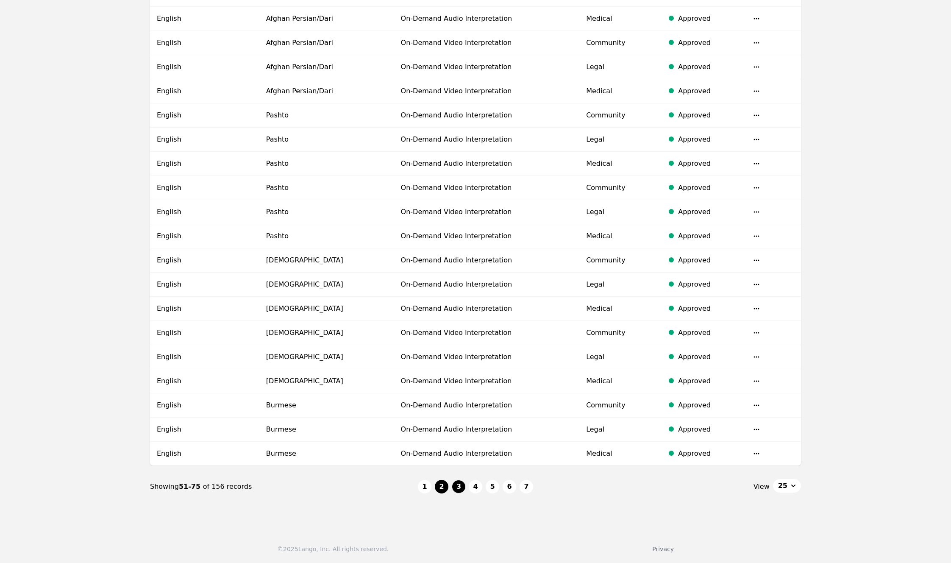  Describe the element at coordinates (762, 487) in the screenshot. I see `span: View` at that location.